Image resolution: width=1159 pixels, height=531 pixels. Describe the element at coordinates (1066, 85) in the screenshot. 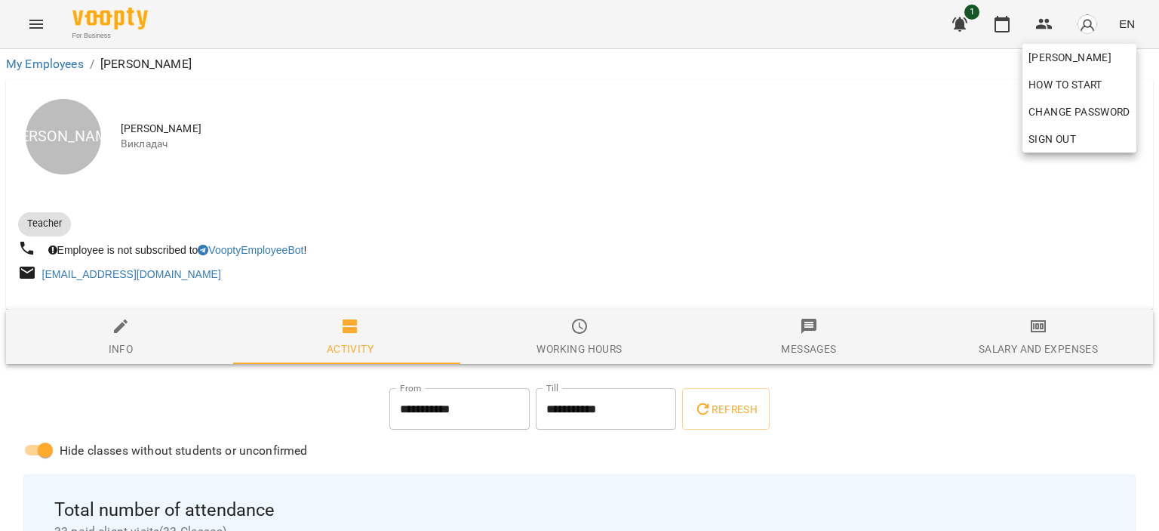

I see `a: How to start` at that location.